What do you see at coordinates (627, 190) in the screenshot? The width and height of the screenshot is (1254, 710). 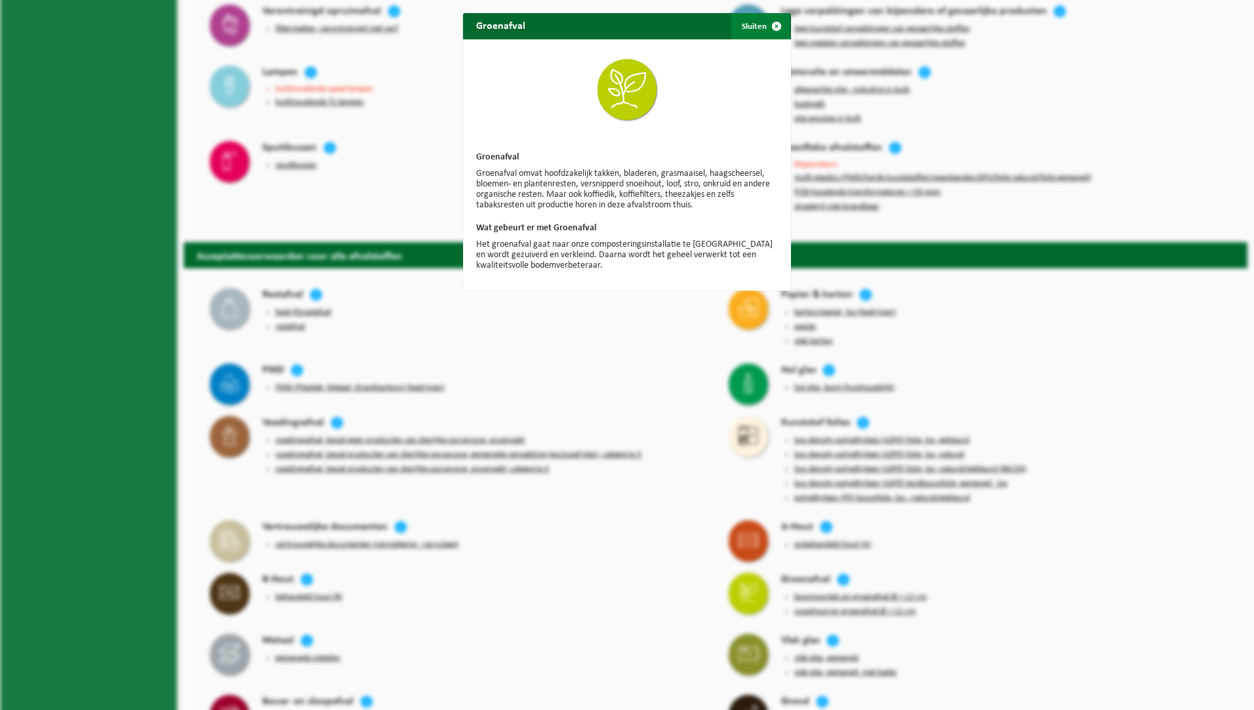 I see `p: Groenafval omvat hoofdzakelijk takken, bladeren, grasmaaisel, haagscheersel, bloemen- en plantenr...` at bounding box center [627, 190].